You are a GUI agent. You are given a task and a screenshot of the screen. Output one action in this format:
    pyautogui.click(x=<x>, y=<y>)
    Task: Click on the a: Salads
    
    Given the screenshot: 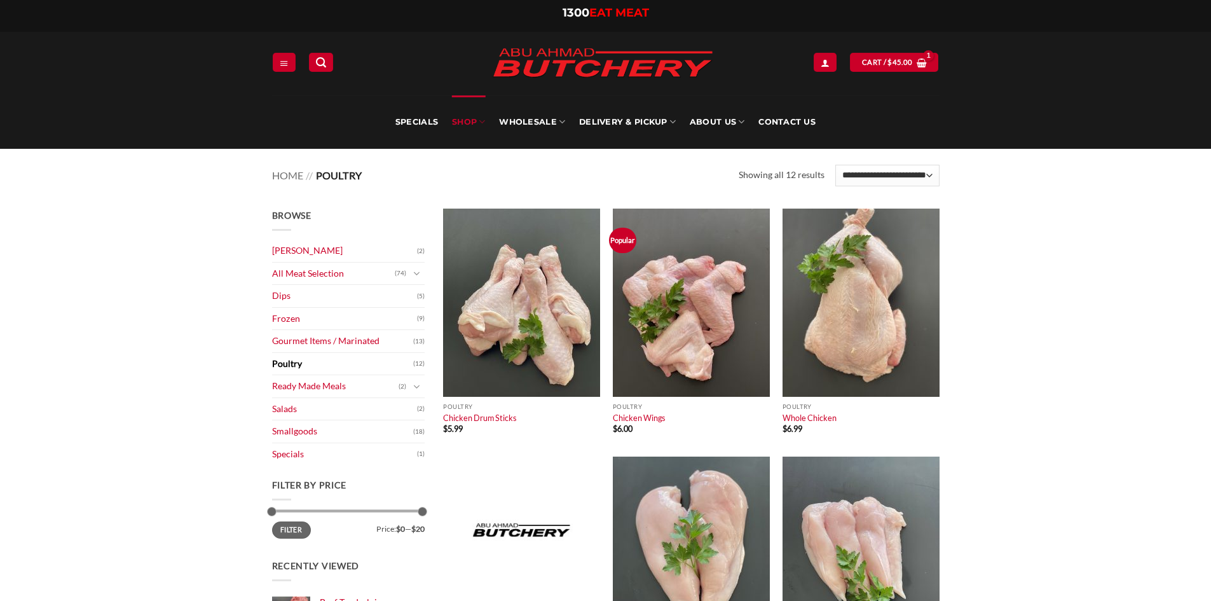 What is the action you would take?
    pyautogui.click(x=345, y=409)
    